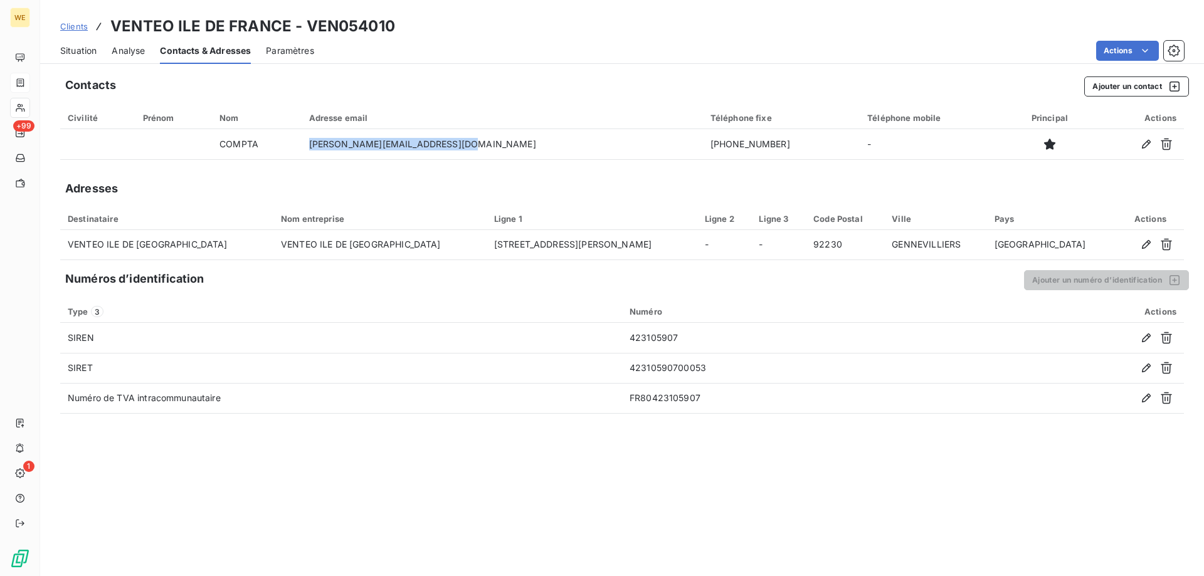  What do you see at coordinates (167, 219) in the screenshot?
I see `div: Destinataire` at bounding box center [167, 219].